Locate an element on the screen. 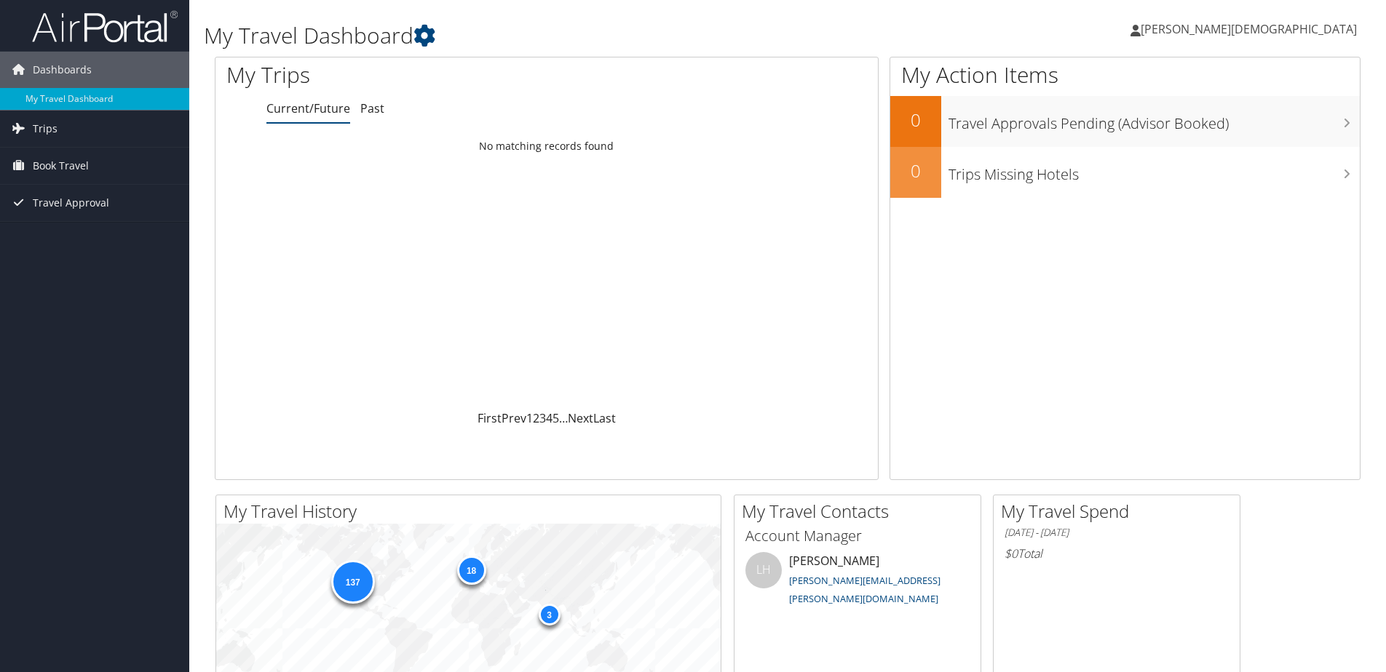 This screenshot has height=672, width=1386. a: Prev is located at coordinates (514, 418).